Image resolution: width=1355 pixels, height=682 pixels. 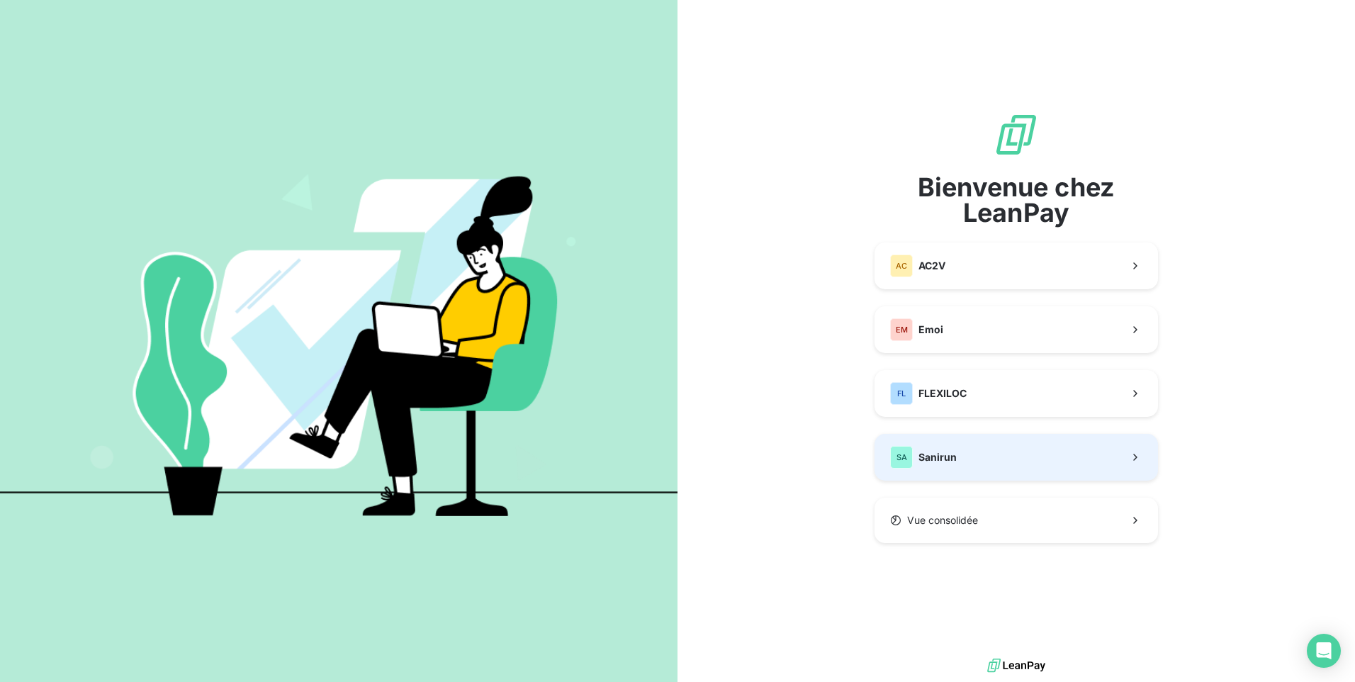 What do you see at coordinates (1016, 200) in the screenshot?
I see `span: Bienvenue chez LeanPay` at bounding box center [1016, 200].